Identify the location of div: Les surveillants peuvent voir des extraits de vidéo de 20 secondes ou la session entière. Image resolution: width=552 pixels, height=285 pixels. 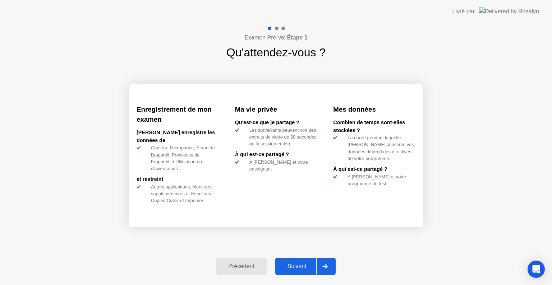
(282, 137).